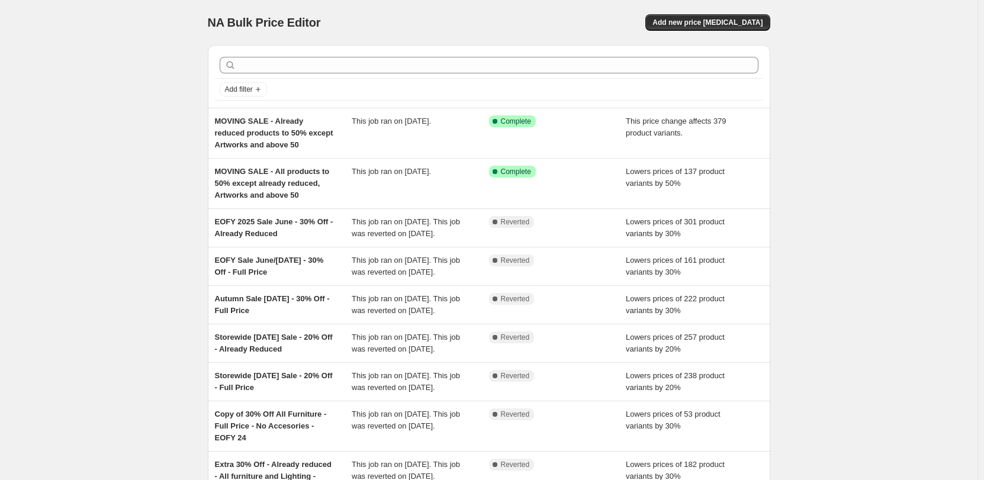 The width and height of the screenshot is (984, 480). Describe the element at coordinates (264, 23) in the screenshot. I see `span: NA Bulk Price Editor` at that location.